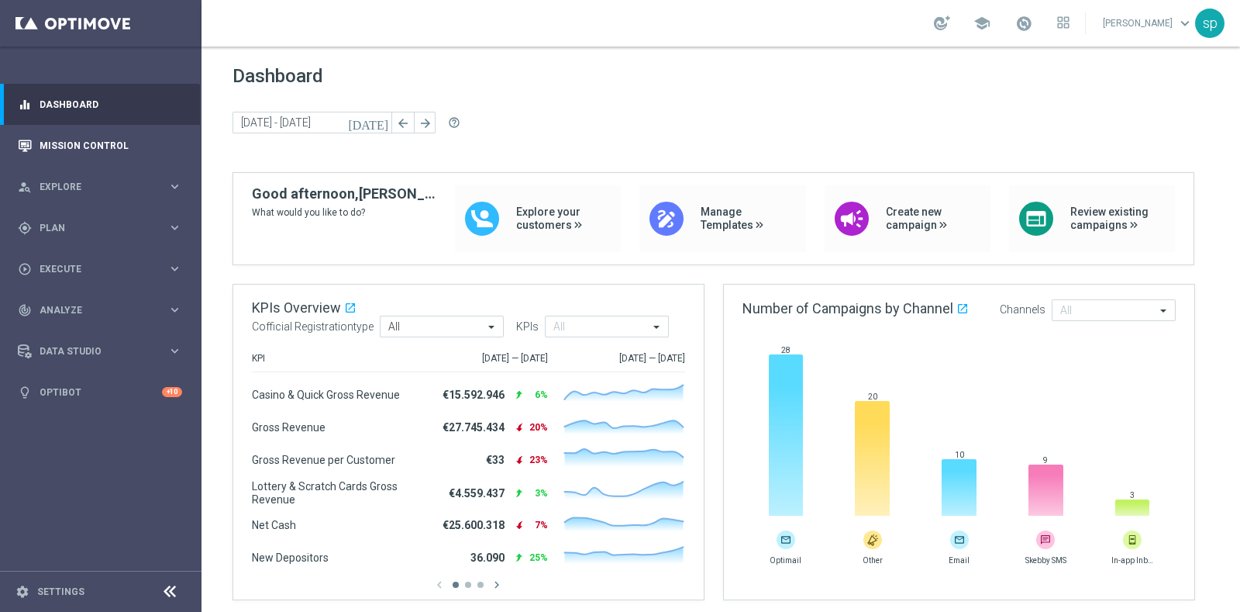  What do you see at coordinates (103, 187) in the screenshot?
I see `span: Explore` at bounding box center [103, 187].